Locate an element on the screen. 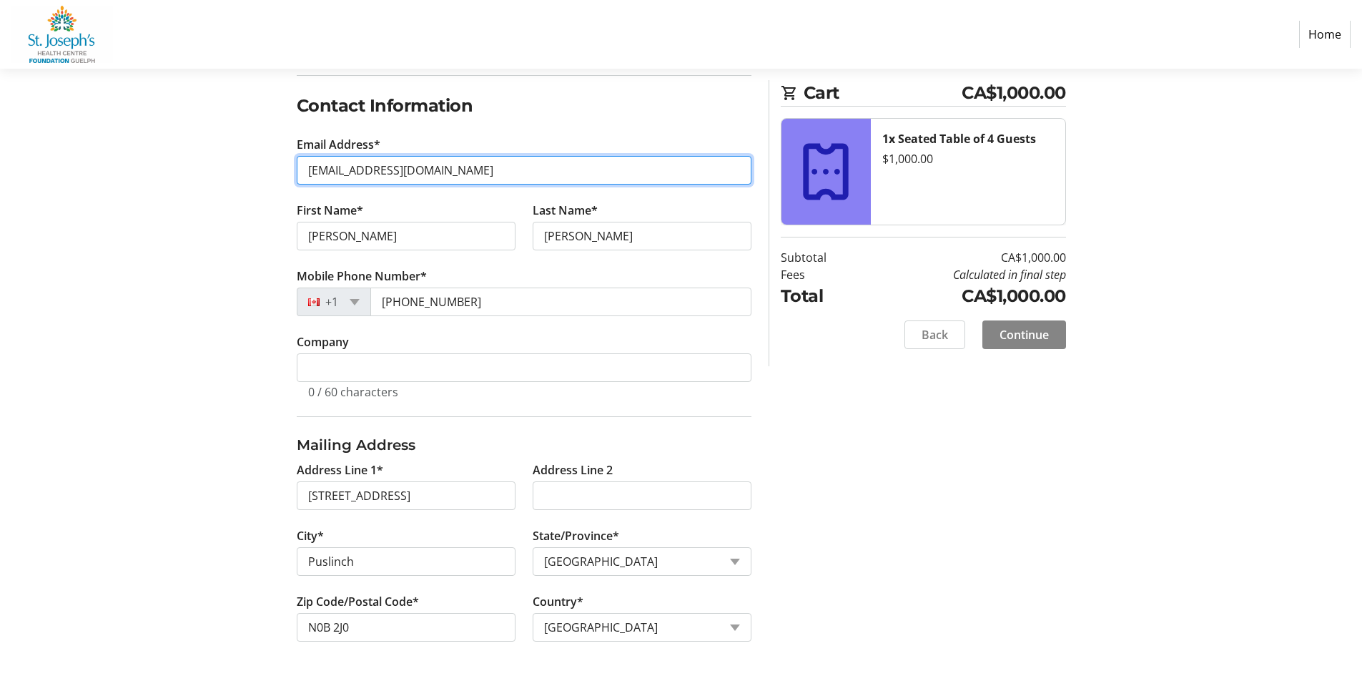 The height and width of the screenshot is (676, 1362). td: Total is located at coordinates (821, 296).